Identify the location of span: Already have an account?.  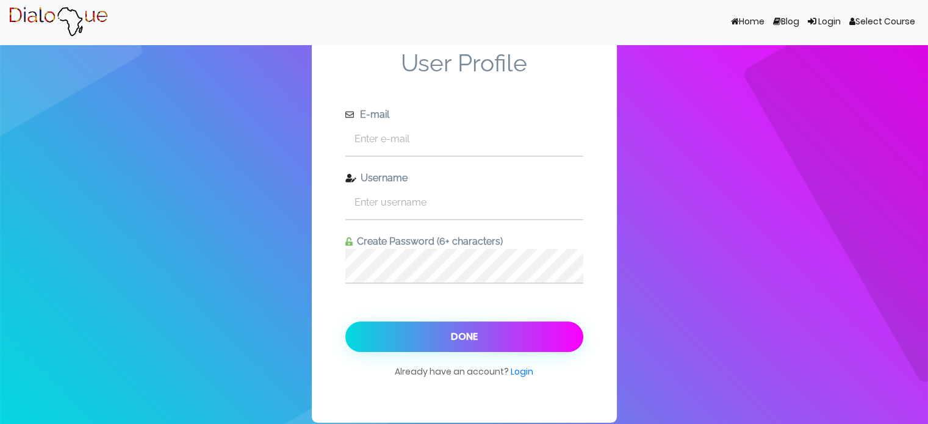
(464, 377).